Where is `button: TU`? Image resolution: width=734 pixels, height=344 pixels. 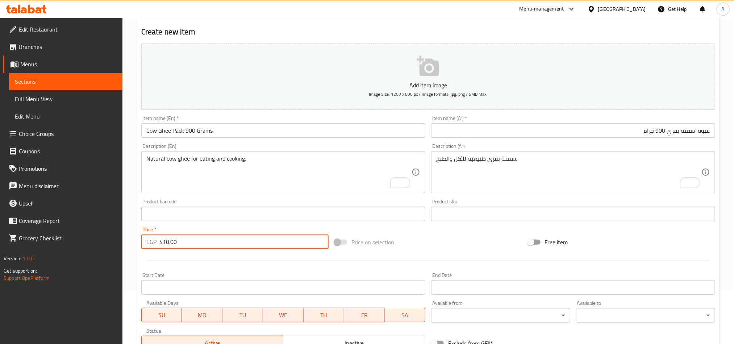 button: TU is located at coordinates (243, 315).